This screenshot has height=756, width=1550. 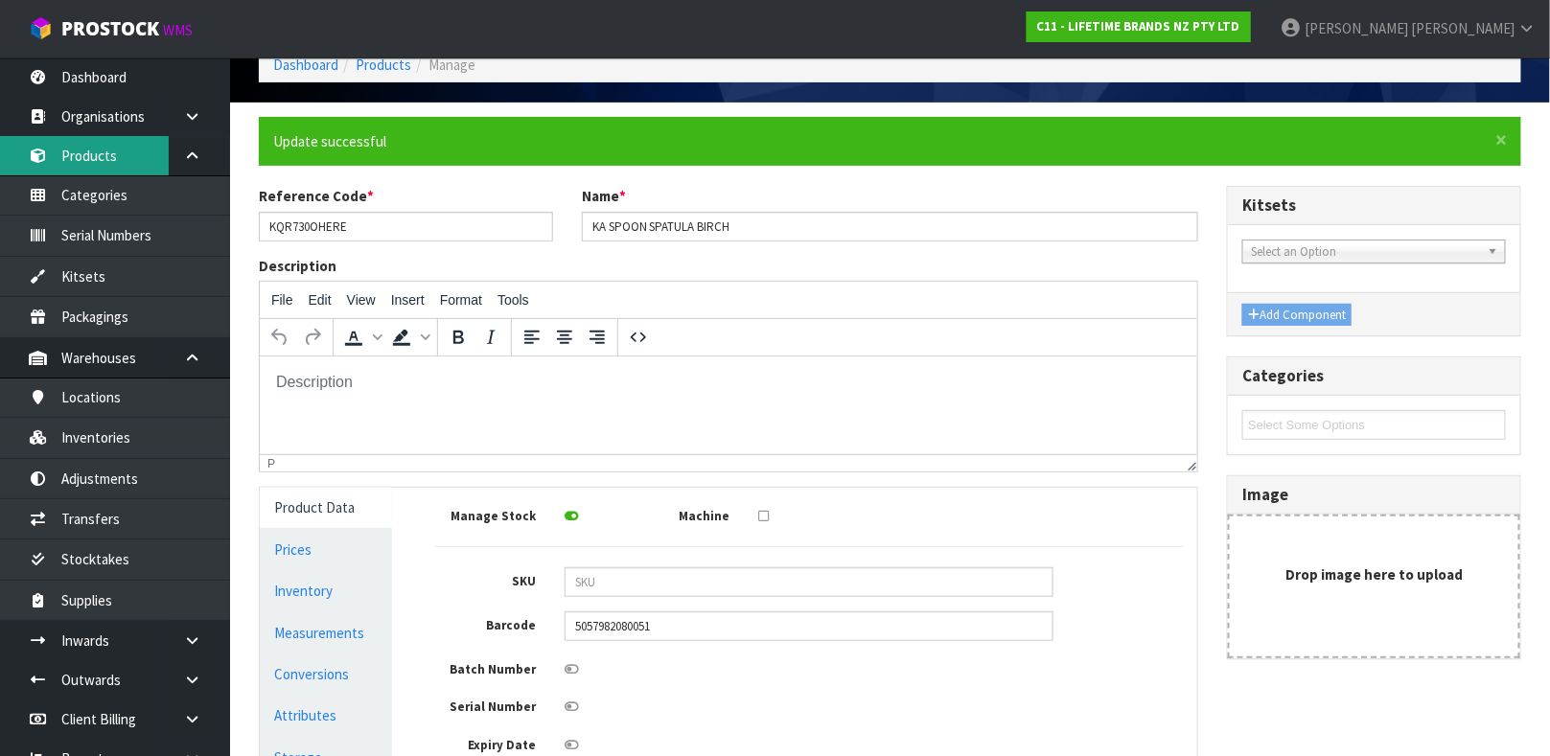 I want to click on label: Manage Stock, so click(x=485, y=514).